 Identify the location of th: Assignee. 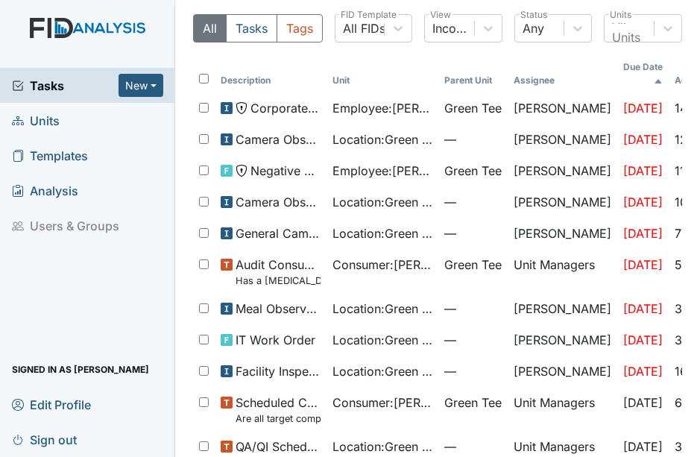
(562, 74).